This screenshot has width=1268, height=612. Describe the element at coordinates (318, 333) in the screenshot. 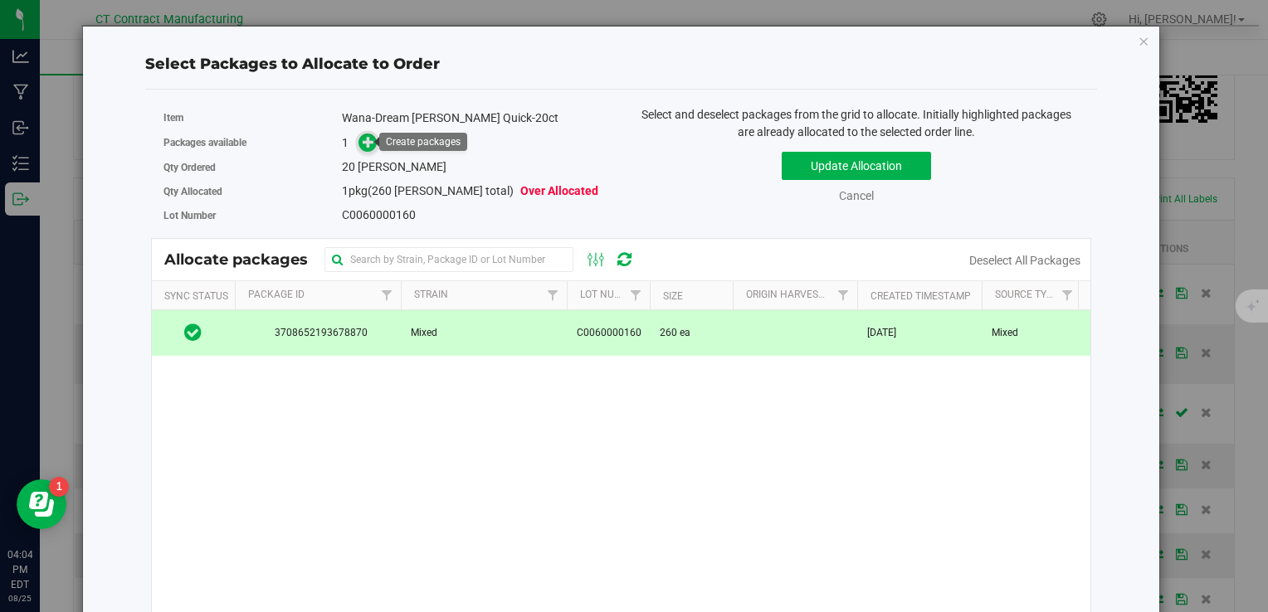

I see `span: 3708652193678870` at that location.